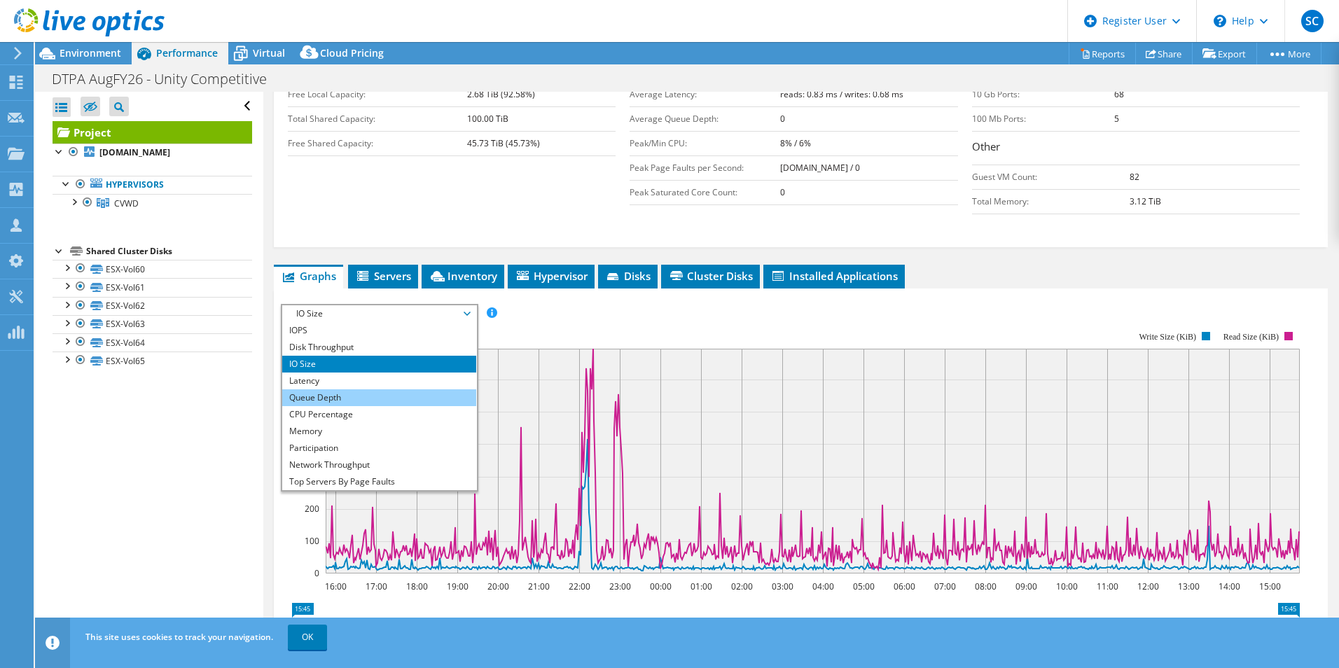 This screenshot has width=1339, height=668. I want to click on span: This site uses cookies to track your navigation., so click(179, 637).